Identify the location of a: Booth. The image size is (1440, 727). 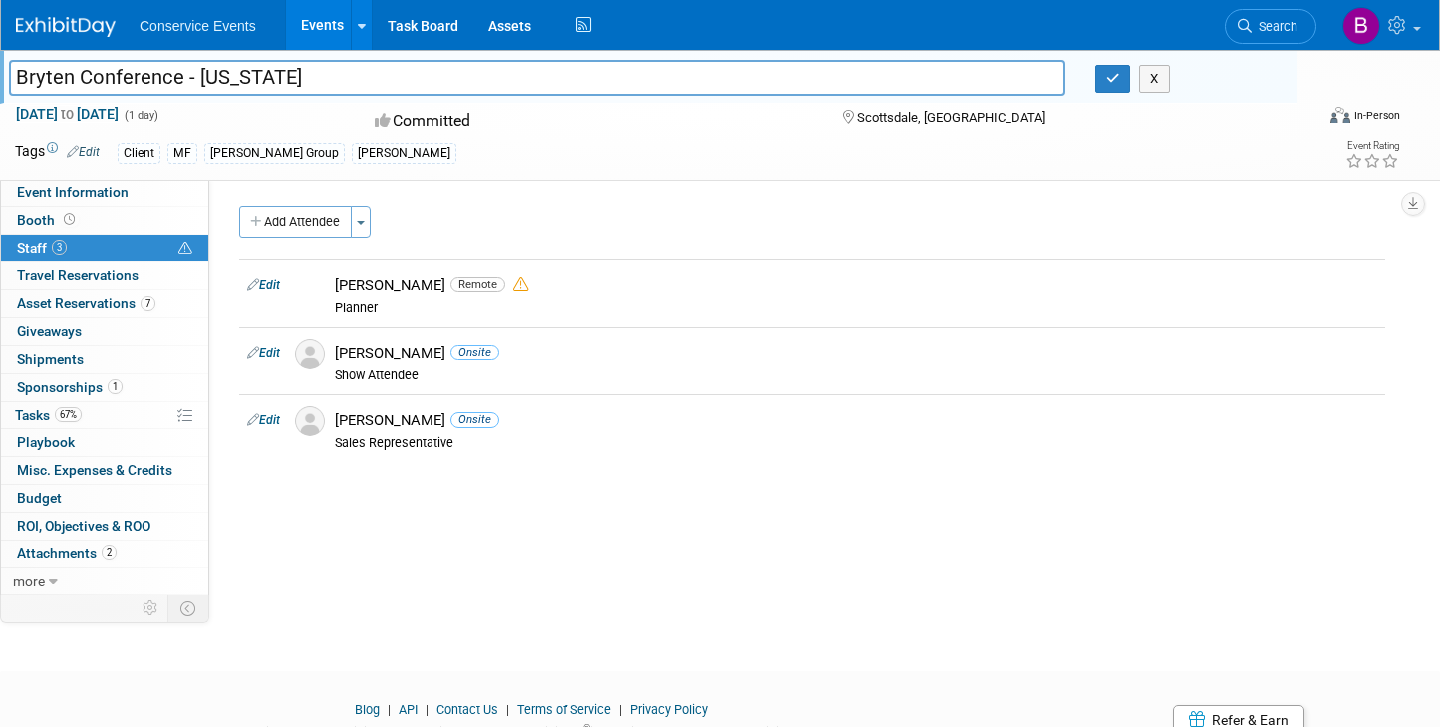
(105, 220).